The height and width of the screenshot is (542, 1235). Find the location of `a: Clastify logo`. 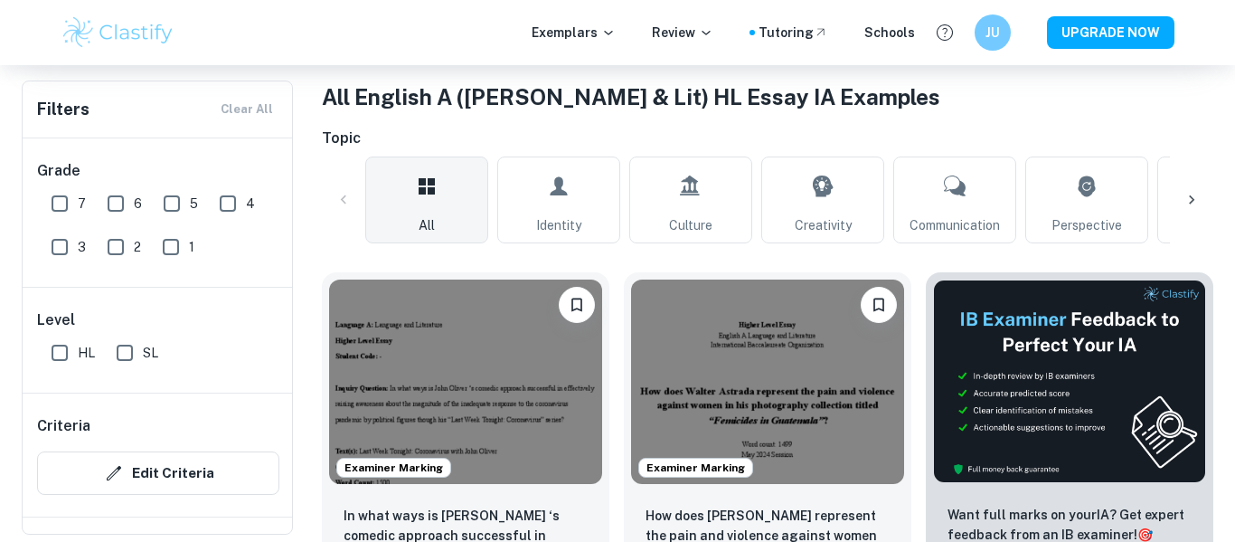

a: Clastify logo is located at coordinates (118, 33).